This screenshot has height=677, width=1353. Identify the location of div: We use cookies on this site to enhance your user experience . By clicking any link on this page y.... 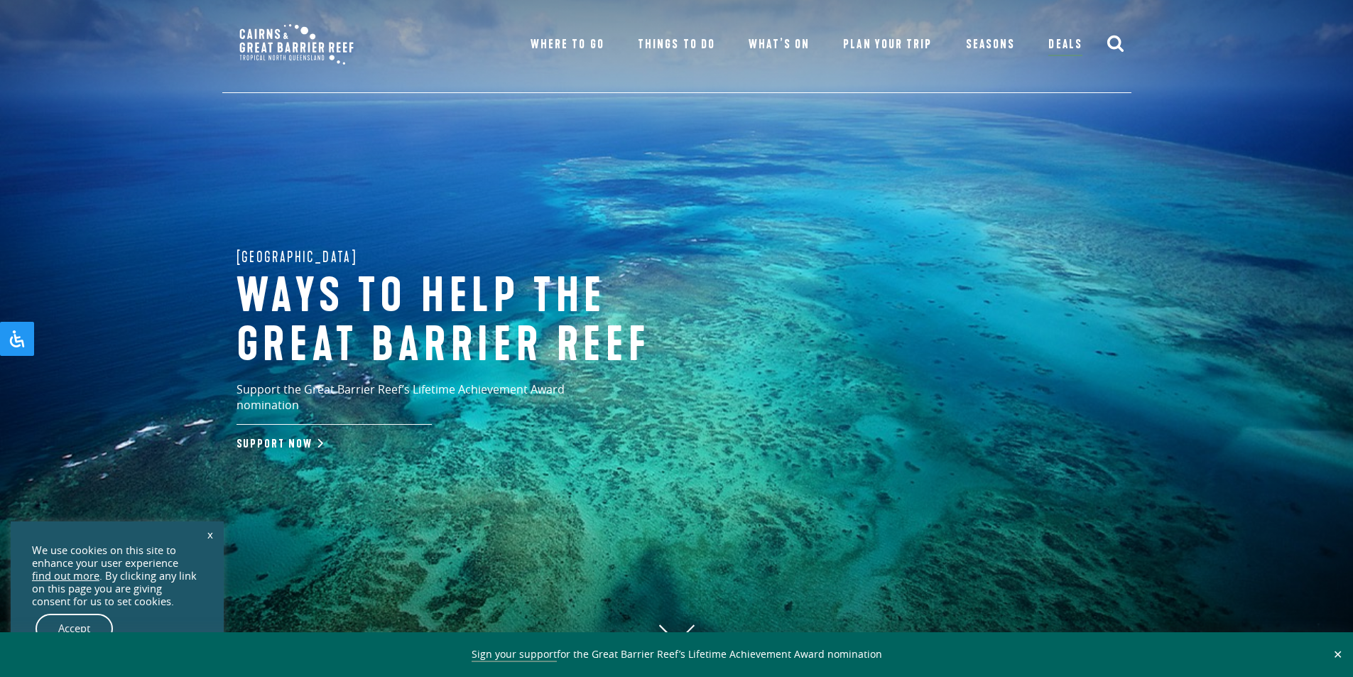
(117, 576).